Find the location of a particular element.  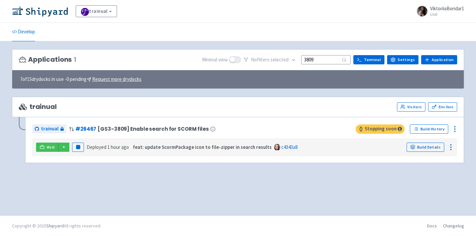

img: Shipyard logo is located at coordinates (40, 11).